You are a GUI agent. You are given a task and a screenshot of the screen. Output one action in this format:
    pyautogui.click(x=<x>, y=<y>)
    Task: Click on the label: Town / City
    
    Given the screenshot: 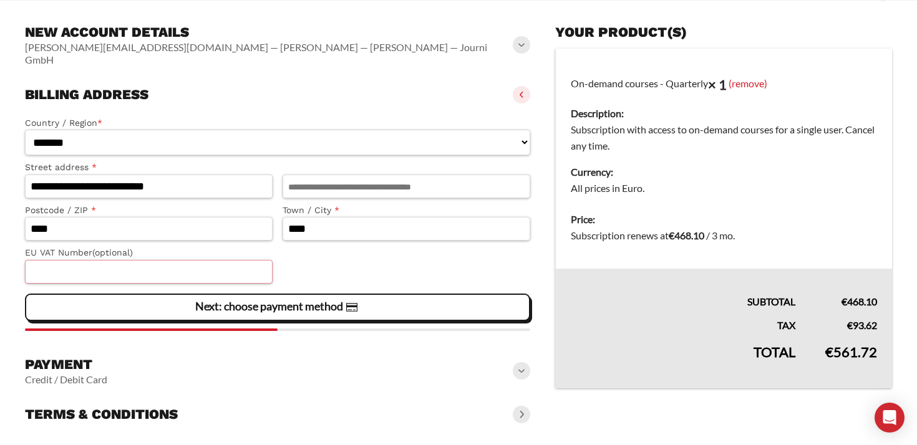 What is the action you would take?
    pyautogui.click(x=406, y=210)
    